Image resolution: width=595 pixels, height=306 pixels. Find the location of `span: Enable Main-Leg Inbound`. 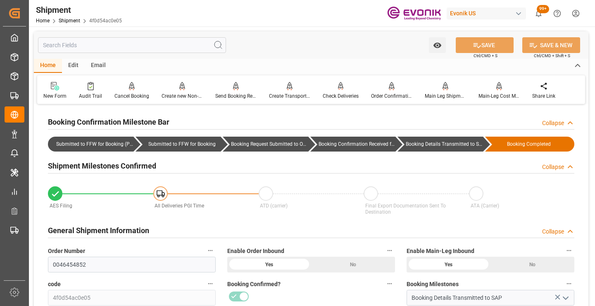

span: Enable Main-Leg Inbound is located at coordinates (441, 251).